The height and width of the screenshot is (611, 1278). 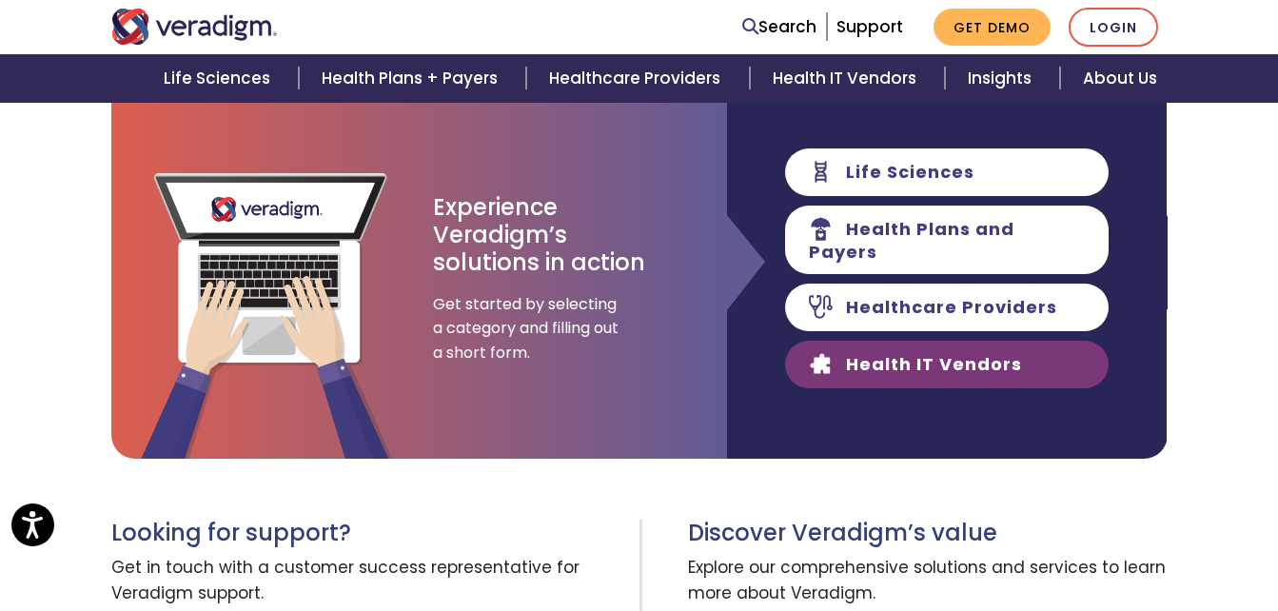 What do you see at coordinates (870, 27) in the screenshot?
I see `a: Support` at bounding box center [870, 27].